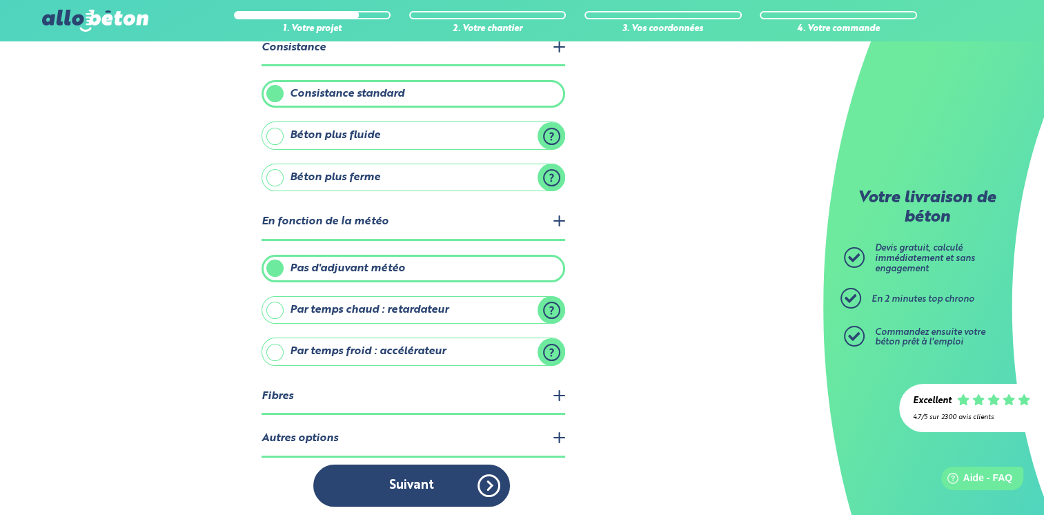 This screenshot has height=515, width=1044. I want to click on span: Devis gratuit, calculé immédiatement et sans engagement, so click(924, 258).